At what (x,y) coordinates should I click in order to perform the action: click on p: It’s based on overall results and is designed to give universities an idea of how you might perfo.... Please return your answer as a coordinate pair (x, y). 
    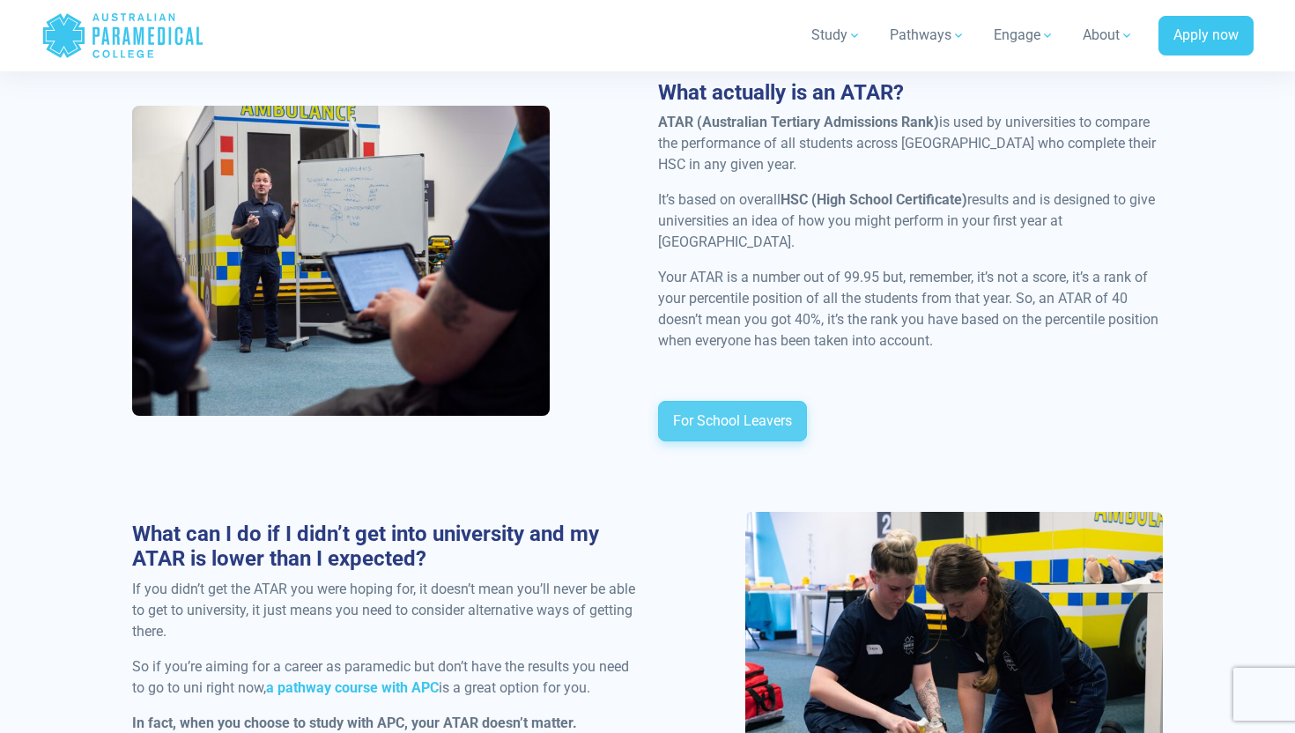
    Looking at the image, I should click on (910, 221).